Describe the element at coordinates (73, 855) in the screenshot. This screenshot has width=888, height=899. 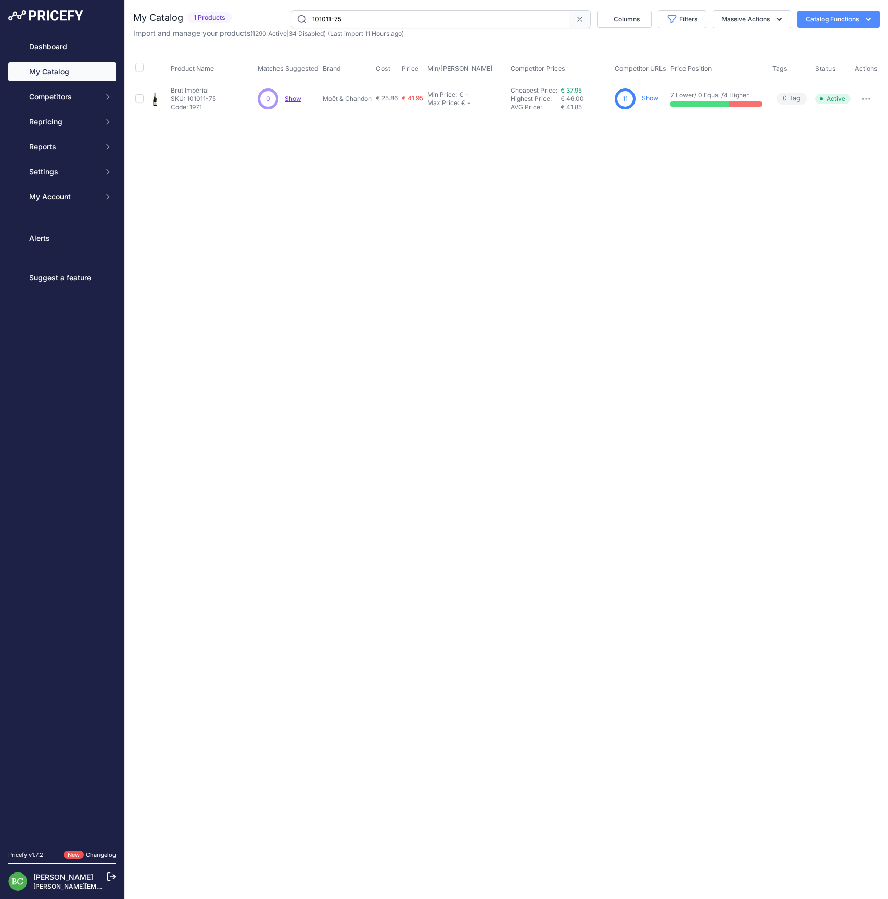
I see `span: New` at that location.